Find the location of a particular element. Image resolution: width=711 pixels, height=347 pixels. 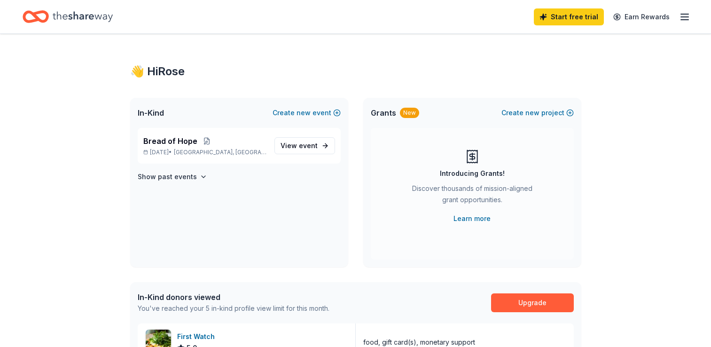

h4: Show past events is located at coordinates (167, 177).